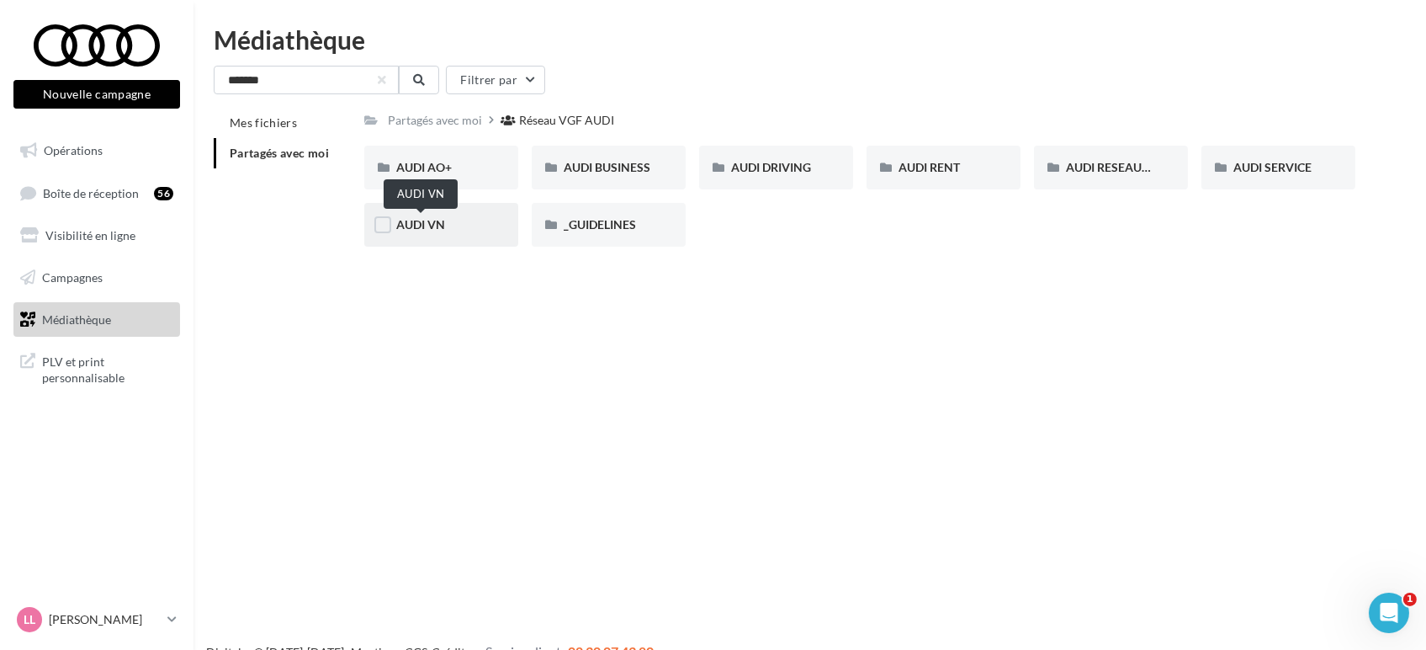  What do you see at coordinates (496, 80) in the screenshot?
I see `button: Filtrer par` at bounding box center [496, 80].